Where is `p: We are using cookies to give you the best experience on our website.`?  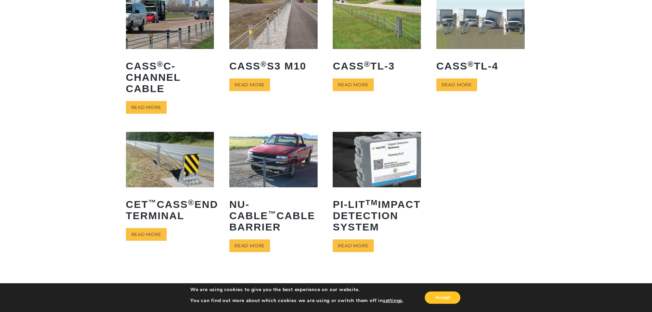
p: We are using cookies to give you the best experience on our website. is located at coordinates (297, 290).